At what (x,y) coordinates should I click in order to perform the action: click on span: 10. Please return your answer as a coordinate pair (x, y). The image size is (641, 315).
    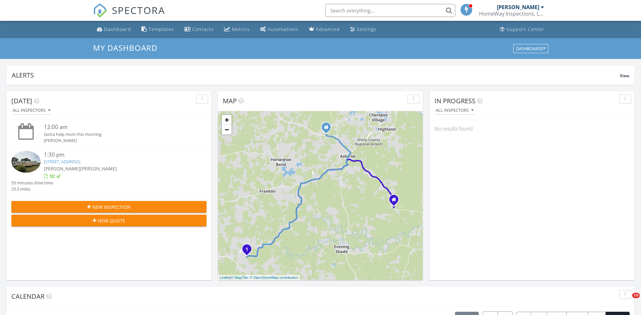
    Looking at the image, I should click on (636, 295).